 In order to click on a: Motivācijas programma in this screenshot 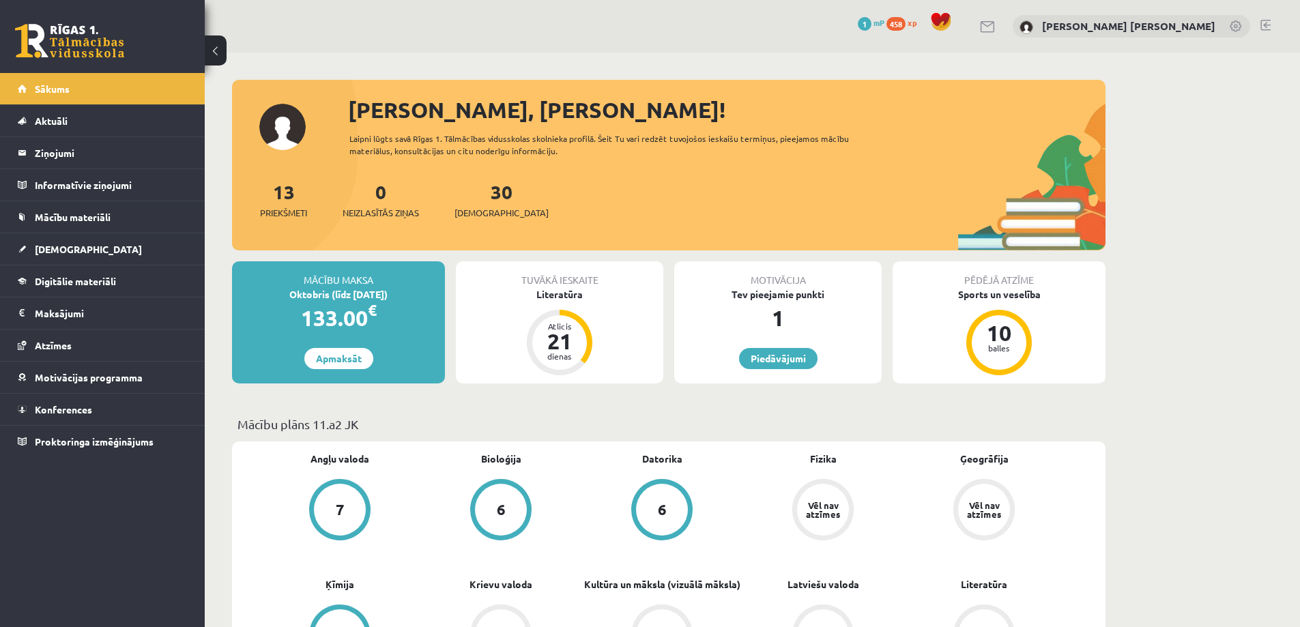, I will do `click(102, 377)`.